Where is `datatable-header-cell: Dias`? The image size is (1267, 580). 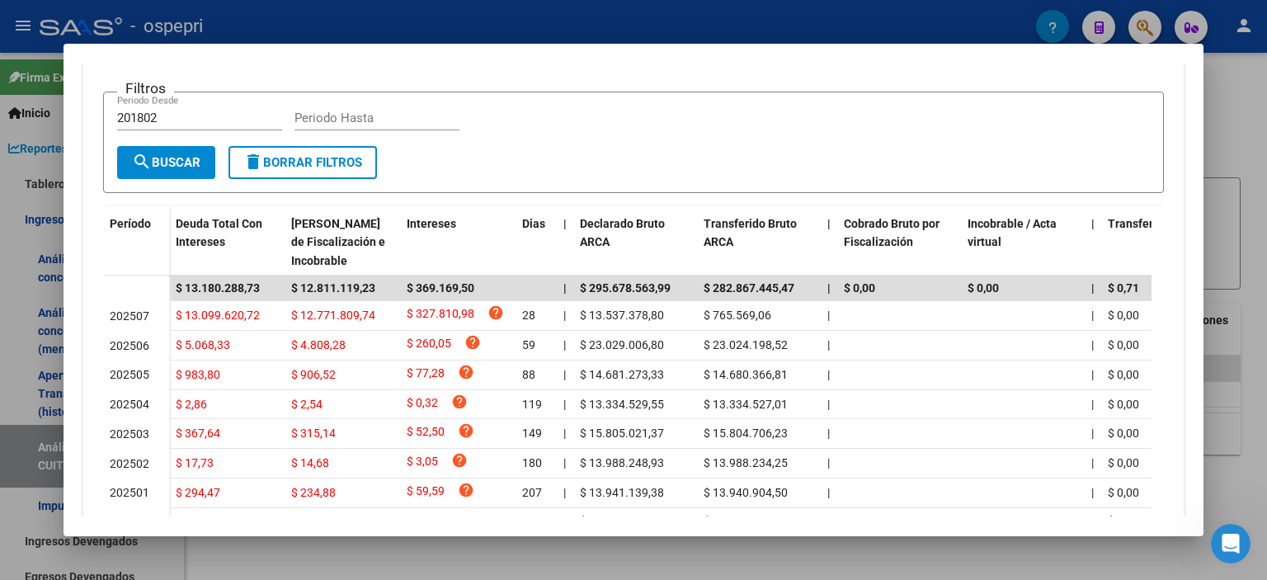
datatable-header-cell: Dias is located at coordinates (536, 243).